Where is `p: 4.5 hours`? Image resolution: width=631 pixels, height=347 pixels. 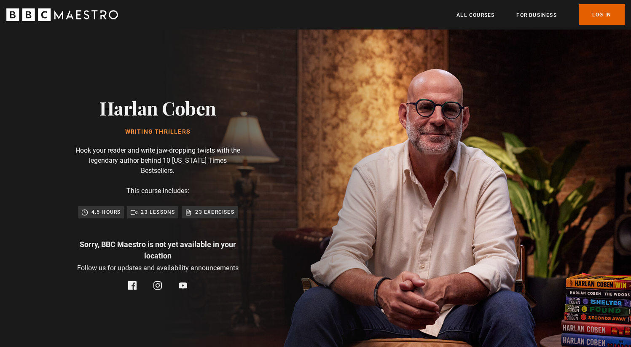
p: 4.5 hours is located at coordinates (106, 212).